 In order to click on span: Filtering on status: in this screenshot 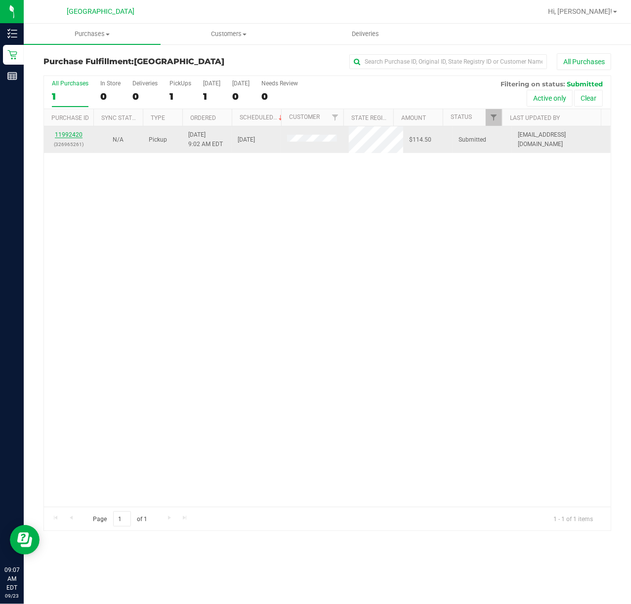, I will do `click(532, 84)`.